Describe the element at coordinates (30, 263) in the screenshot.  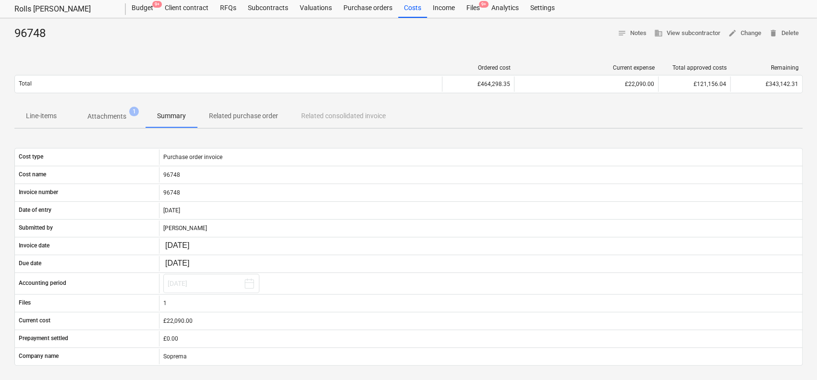
I see `p: Due date` at that location.